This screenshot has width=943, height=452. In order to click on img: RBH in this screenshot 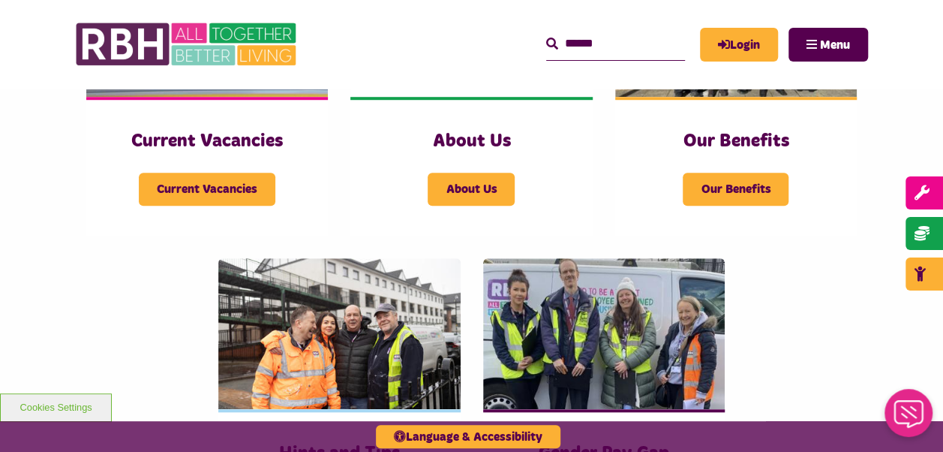, I will do `click(188, 44)`.